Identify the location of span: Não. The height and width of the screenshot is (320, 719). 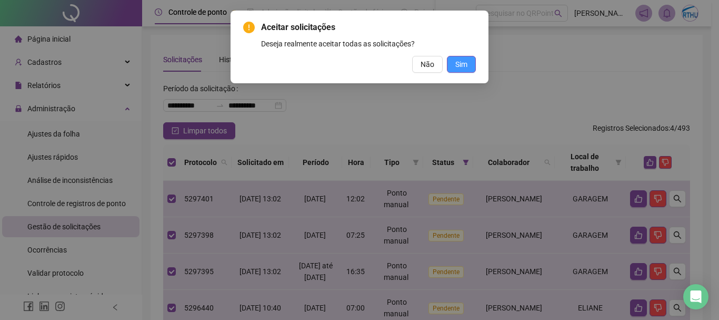
(427, 64).